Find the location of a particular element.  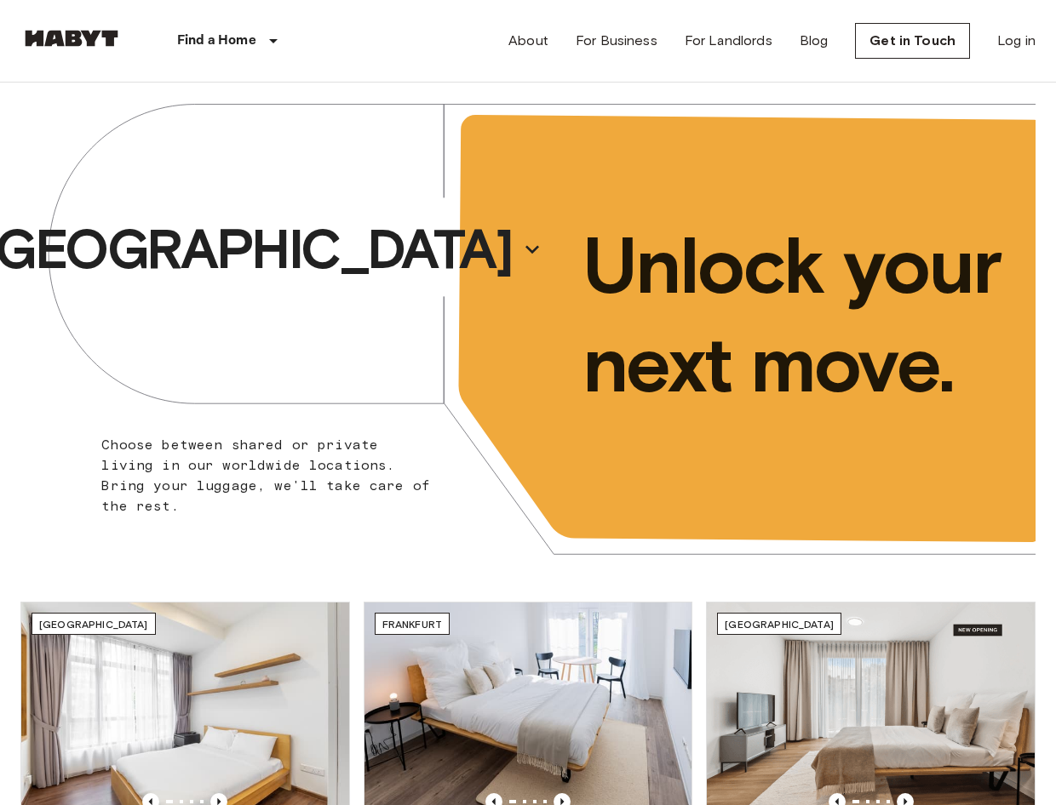

p: Find a Home is located at coordinates (216, 41).